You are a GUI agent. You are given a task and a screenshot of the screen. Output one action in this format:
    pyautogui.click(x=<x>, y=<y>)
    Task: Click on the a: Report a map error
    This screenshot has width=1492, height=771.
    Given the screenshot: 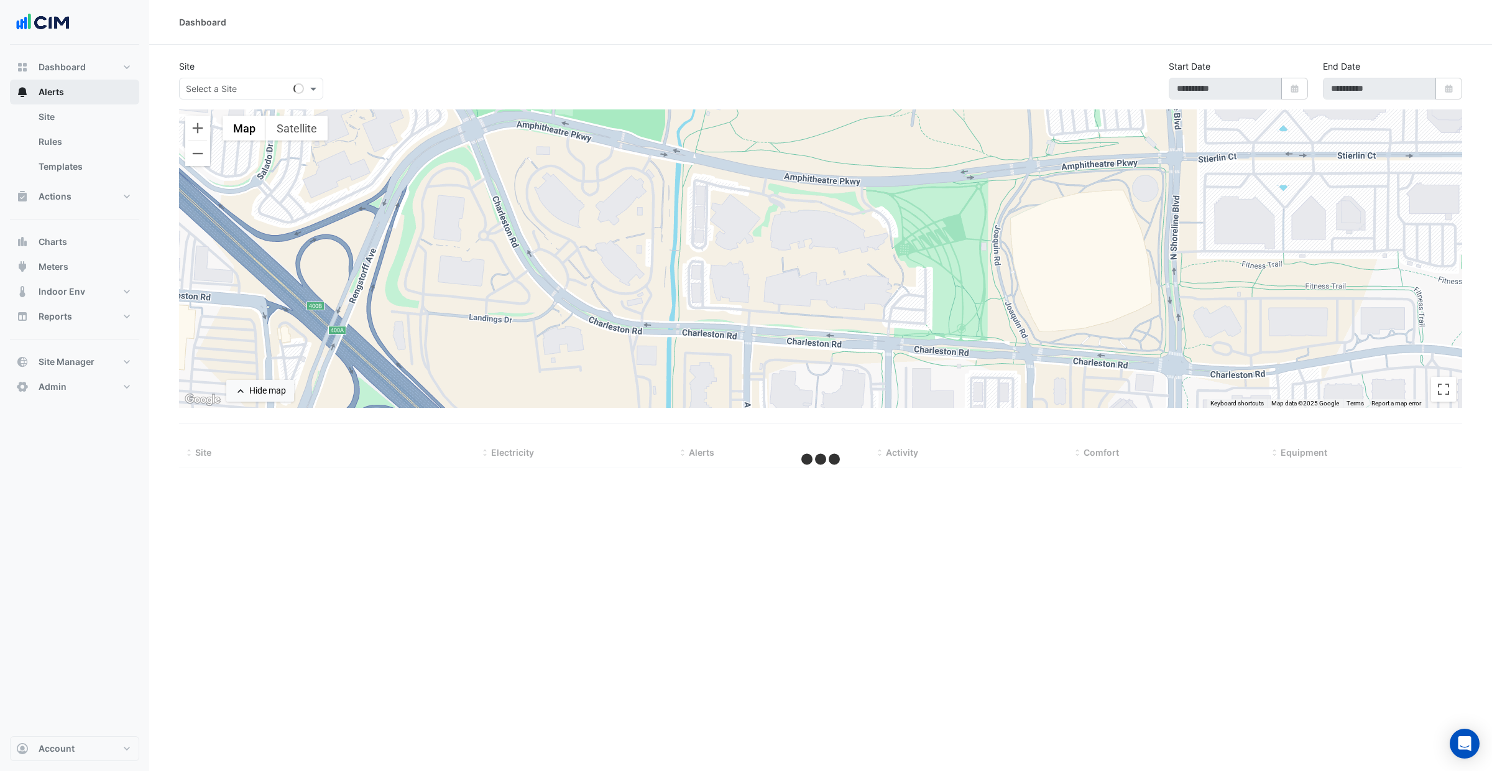 What is the action you would take?
    pyautogui.click(x=1397, y=403)
    